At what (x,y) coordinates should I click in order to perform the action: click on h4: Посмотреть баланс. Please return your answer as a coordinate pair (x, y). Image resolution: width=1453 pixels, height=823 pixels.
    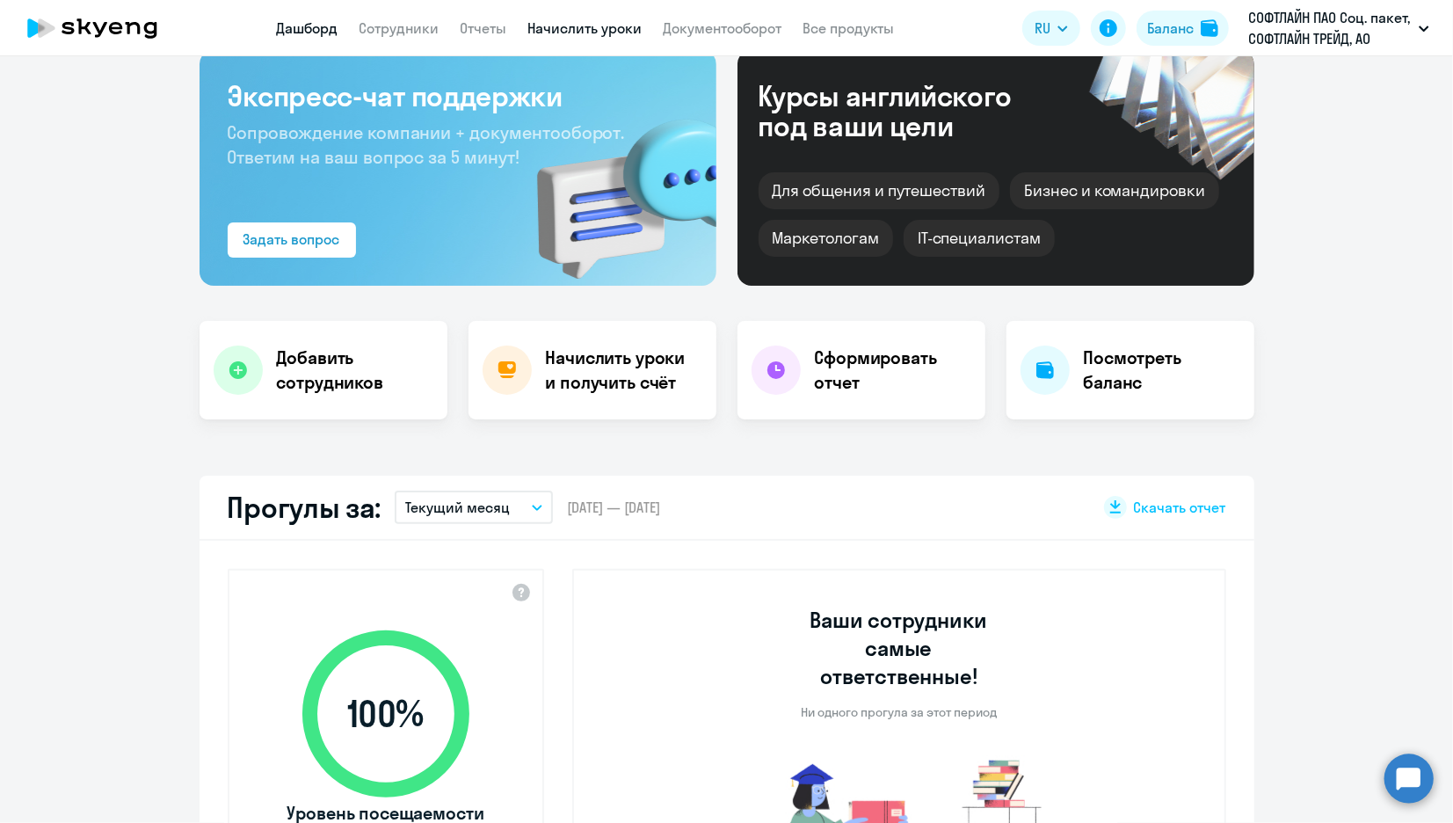
    Looking at the image, I should click on (1162, 370).